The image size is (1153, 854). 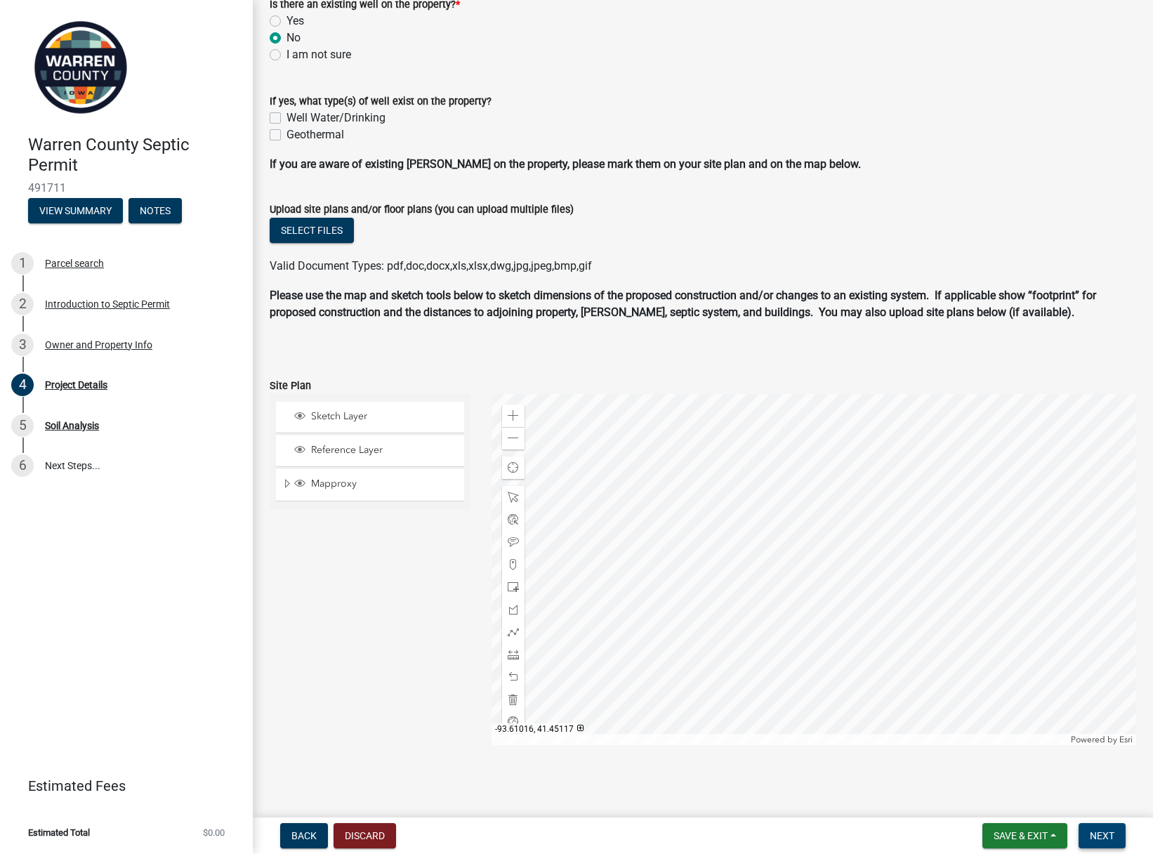 What do you see at coordinates (336, 118) in the screenshot?
I see `label: Well Water/Drinking` at bounding box center [336, 118].